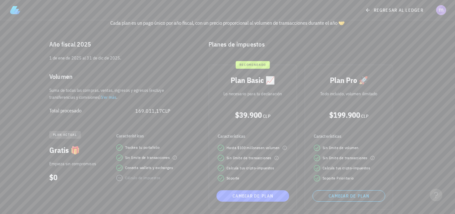 The height and width of the screenshot is (214, 455). I want to click on div: Año fiscal 2025, so click(114, 44).